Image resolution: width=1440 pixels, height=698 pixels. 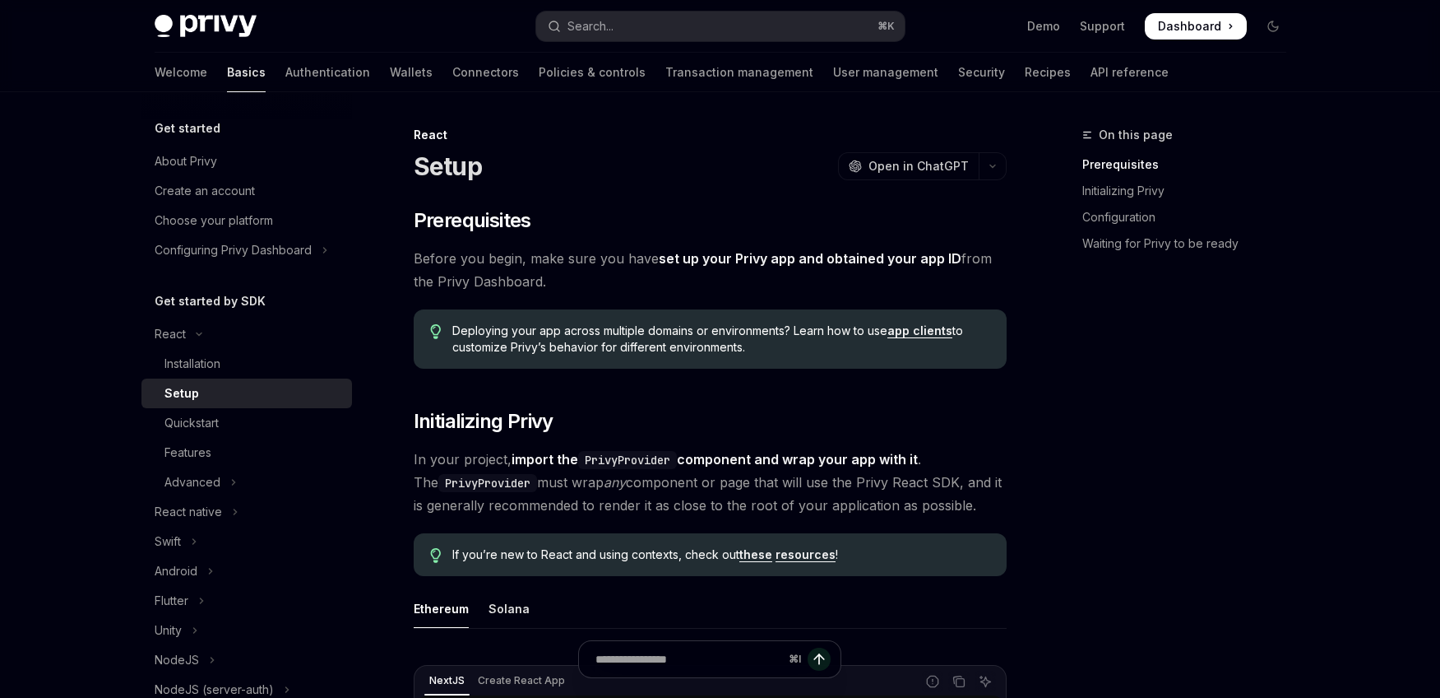 What do you see at coordinates (411, 72) in the screenshot?
I see `a: Wallets` at bounding box center [411, 72].